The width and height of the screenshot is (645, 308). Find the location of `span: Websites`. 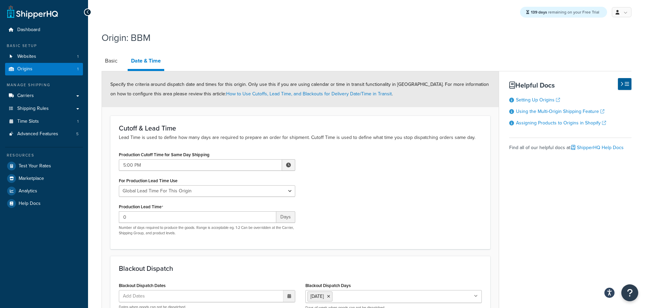

span: Websites is located at coordinates (27, 57).